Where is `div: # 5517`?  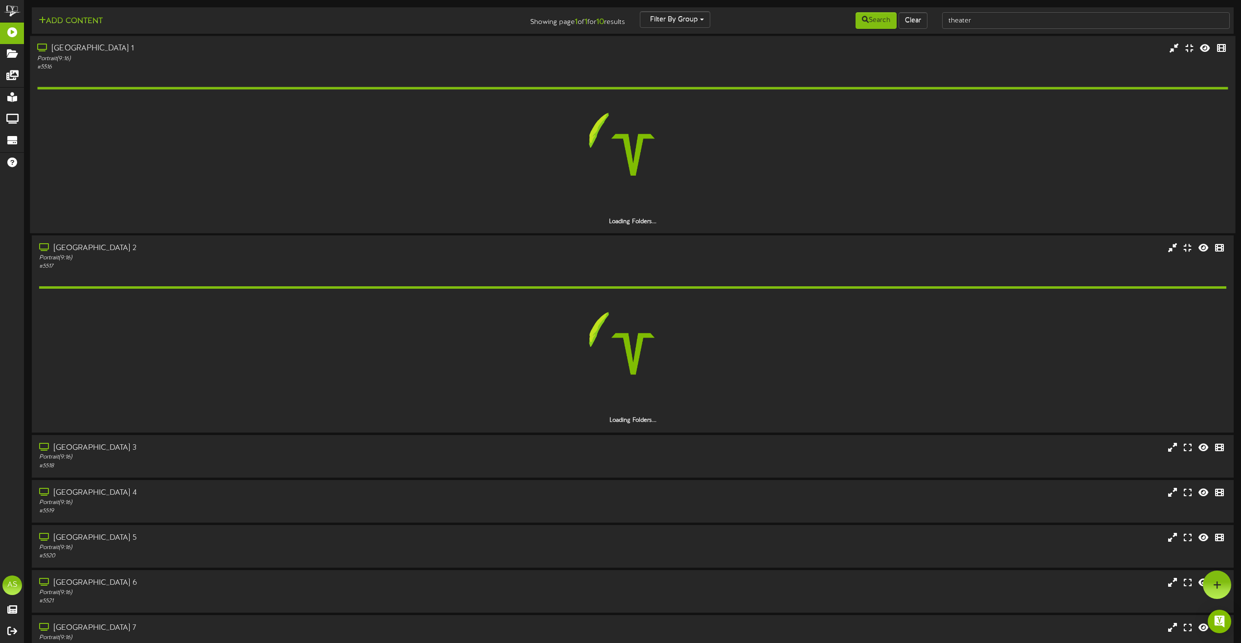
div: # 5517 is located at coordinates (282, 266).